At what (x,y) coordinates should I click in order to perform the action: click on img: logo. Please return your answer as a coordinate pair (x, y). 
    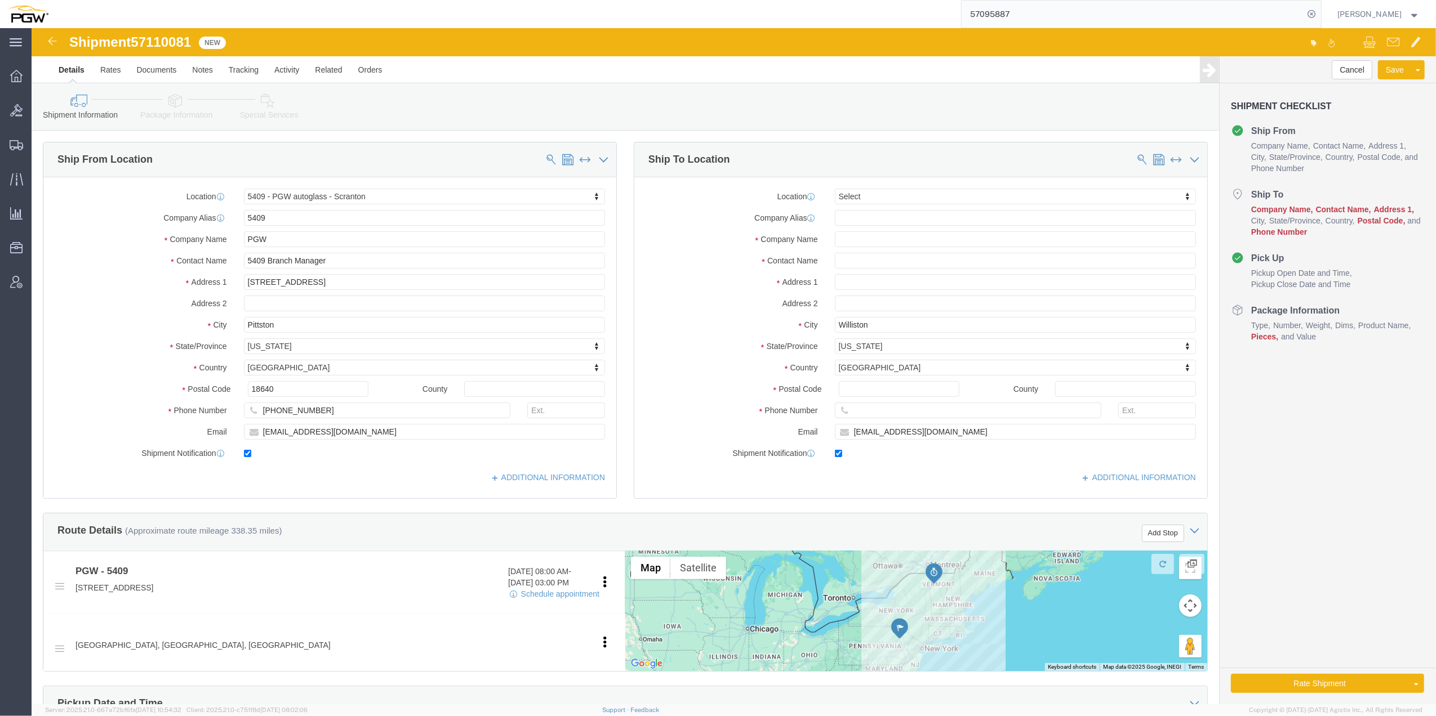
    Looking at the image, I should click on (28, 14).